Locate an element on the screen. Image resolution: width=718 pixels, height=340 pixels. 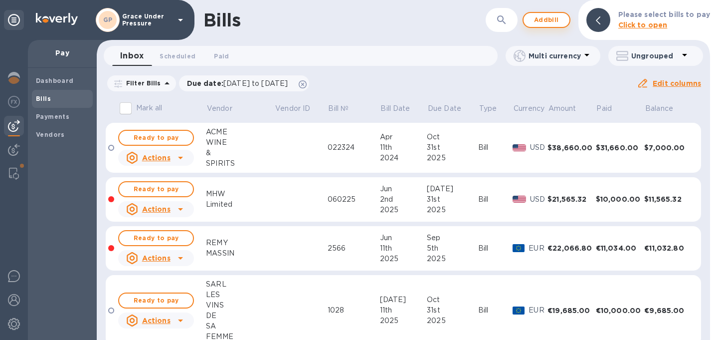
p: Balance is located at coordinates (659, 108).